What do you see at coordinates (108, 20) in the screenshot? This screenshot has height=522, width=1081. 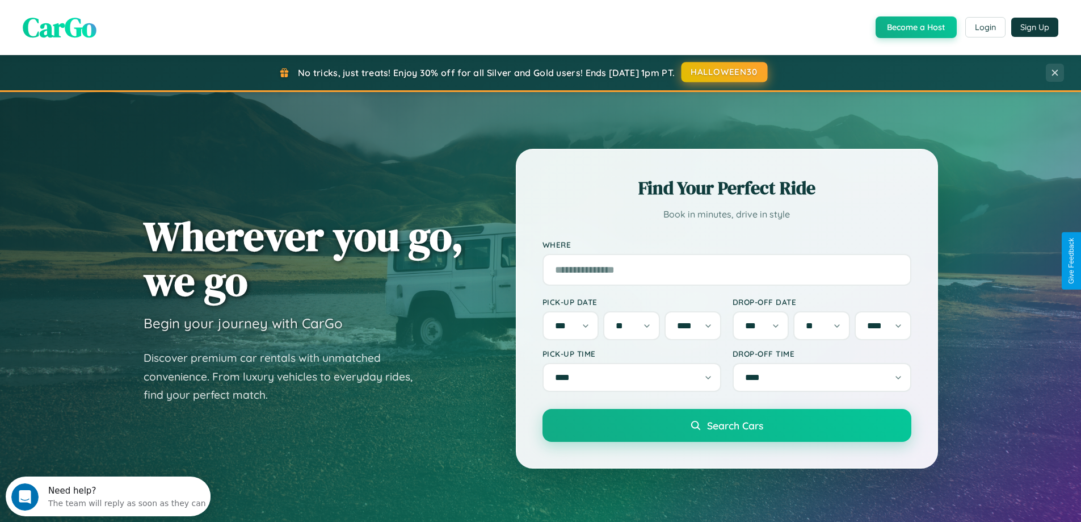 I see `div: Open Intercom Messenger` at bounding box center [108, 20].